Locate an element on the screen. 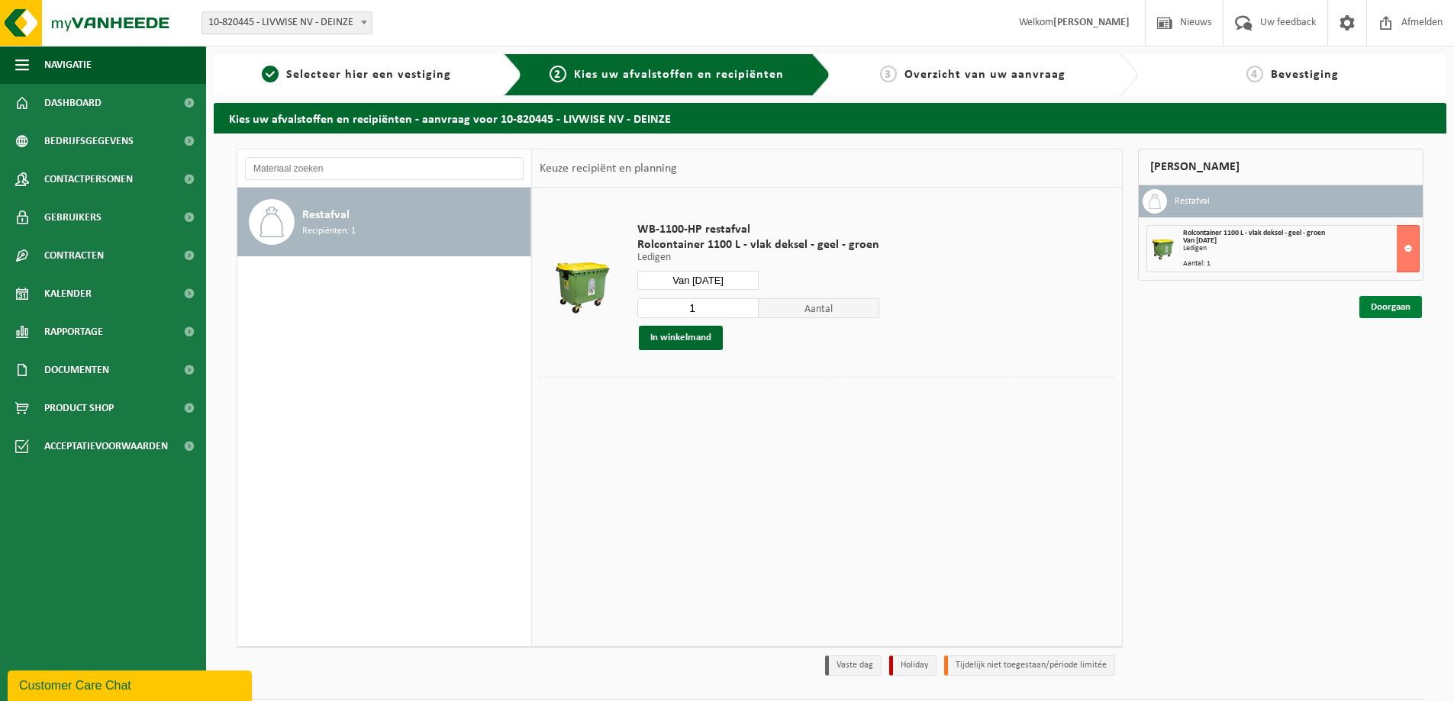 Image resolution: width=1454 pixels, height=701 pixels. span: Restafval is located at coordinates (326, 215).